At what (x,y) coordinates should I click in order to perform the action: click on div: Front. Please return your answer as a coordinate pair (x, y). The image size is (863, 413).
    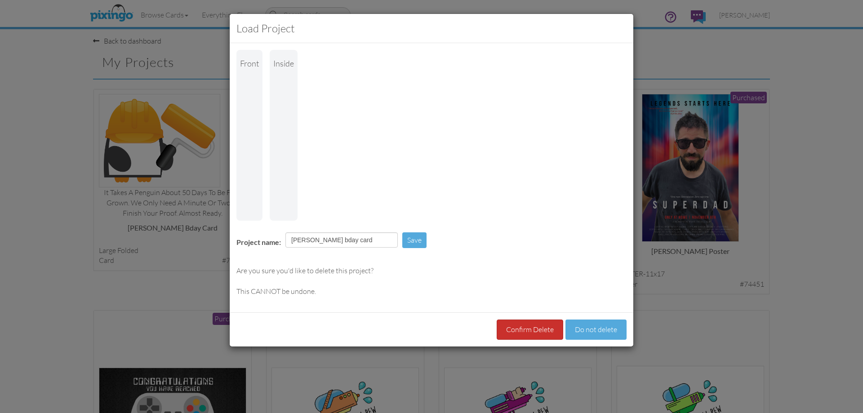
    Looking at the image, I should click on (249, 63).